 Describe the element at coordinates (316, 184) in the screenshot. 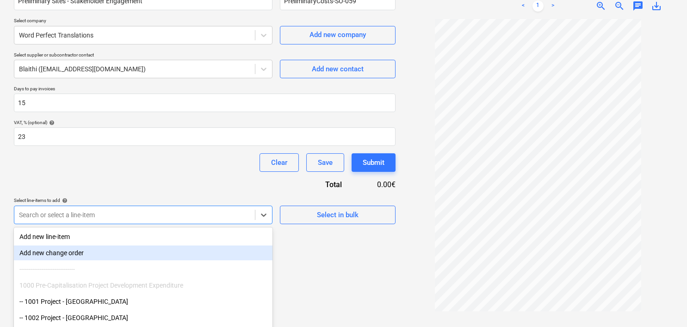

I see `div: Total` at that location.